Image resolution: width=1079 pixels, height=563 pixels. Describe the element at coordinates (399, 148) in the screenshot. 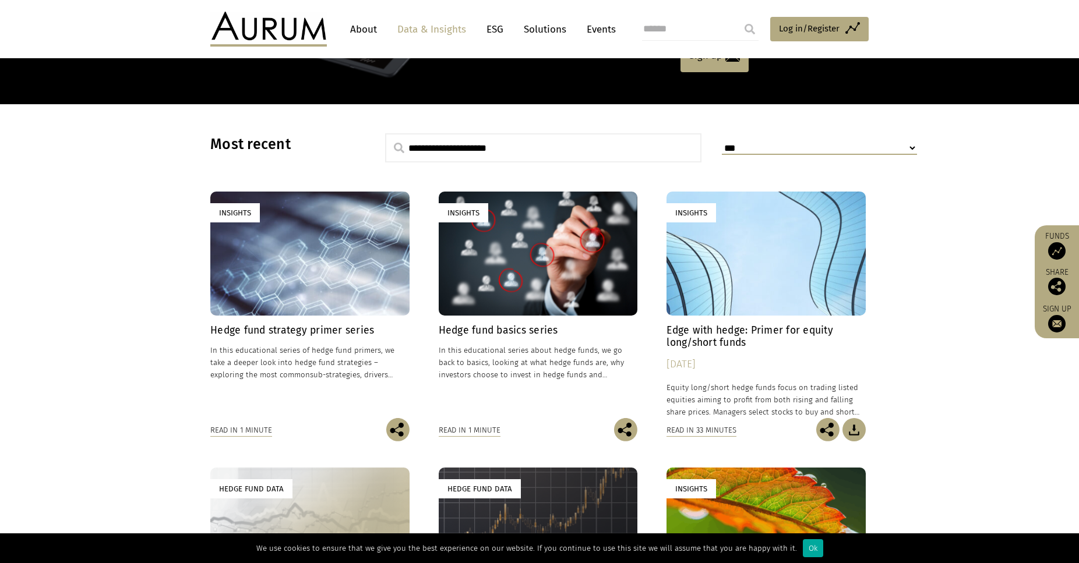

I see `img: search.svg` at that location.